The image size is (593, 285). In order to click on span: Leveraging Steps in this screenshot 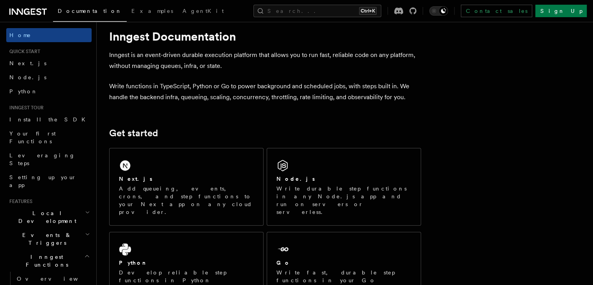, I will do `click(42, 159)`.